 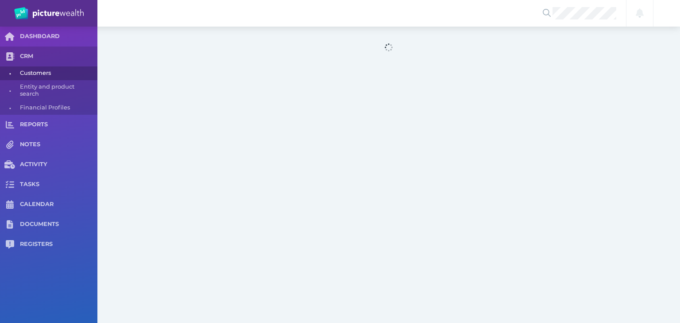 What do you see at coordinates (58, 224) in the screenshot?
I see `span: DOCUMENTS` at bounding box center [58, 224].